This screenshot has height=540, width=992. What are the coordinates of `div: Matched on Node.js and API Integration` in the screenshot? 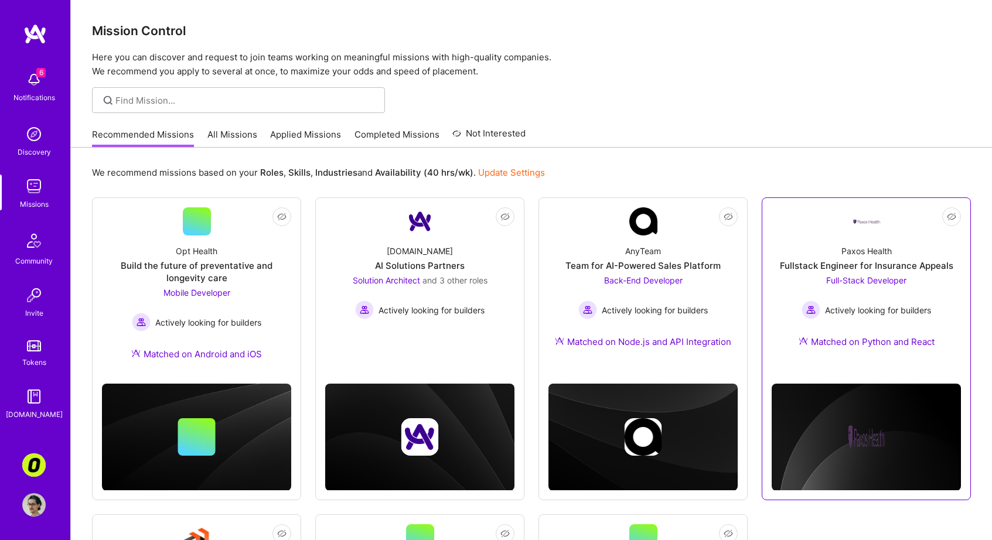 It's located at (643, 342).